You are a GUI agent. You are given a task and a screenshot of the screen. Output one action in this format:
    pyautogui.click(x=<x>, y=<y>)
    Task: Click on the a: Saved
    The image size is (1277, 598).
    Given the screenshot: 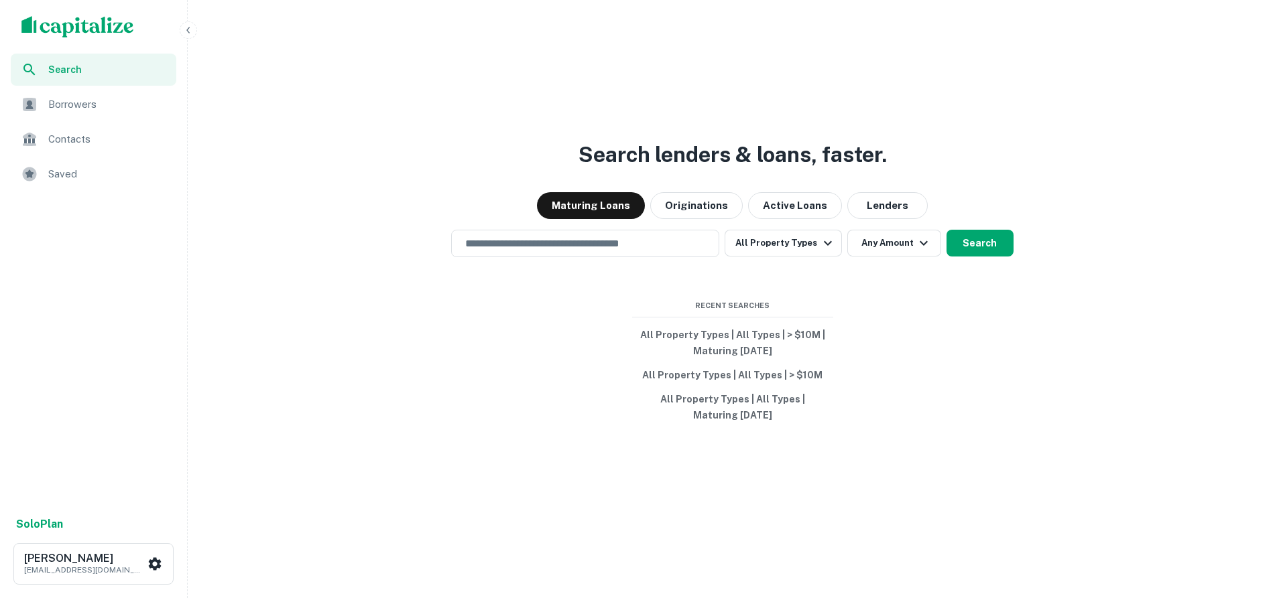 What is the action you would take?
    pyautogui.click(x=93, y=174)
    